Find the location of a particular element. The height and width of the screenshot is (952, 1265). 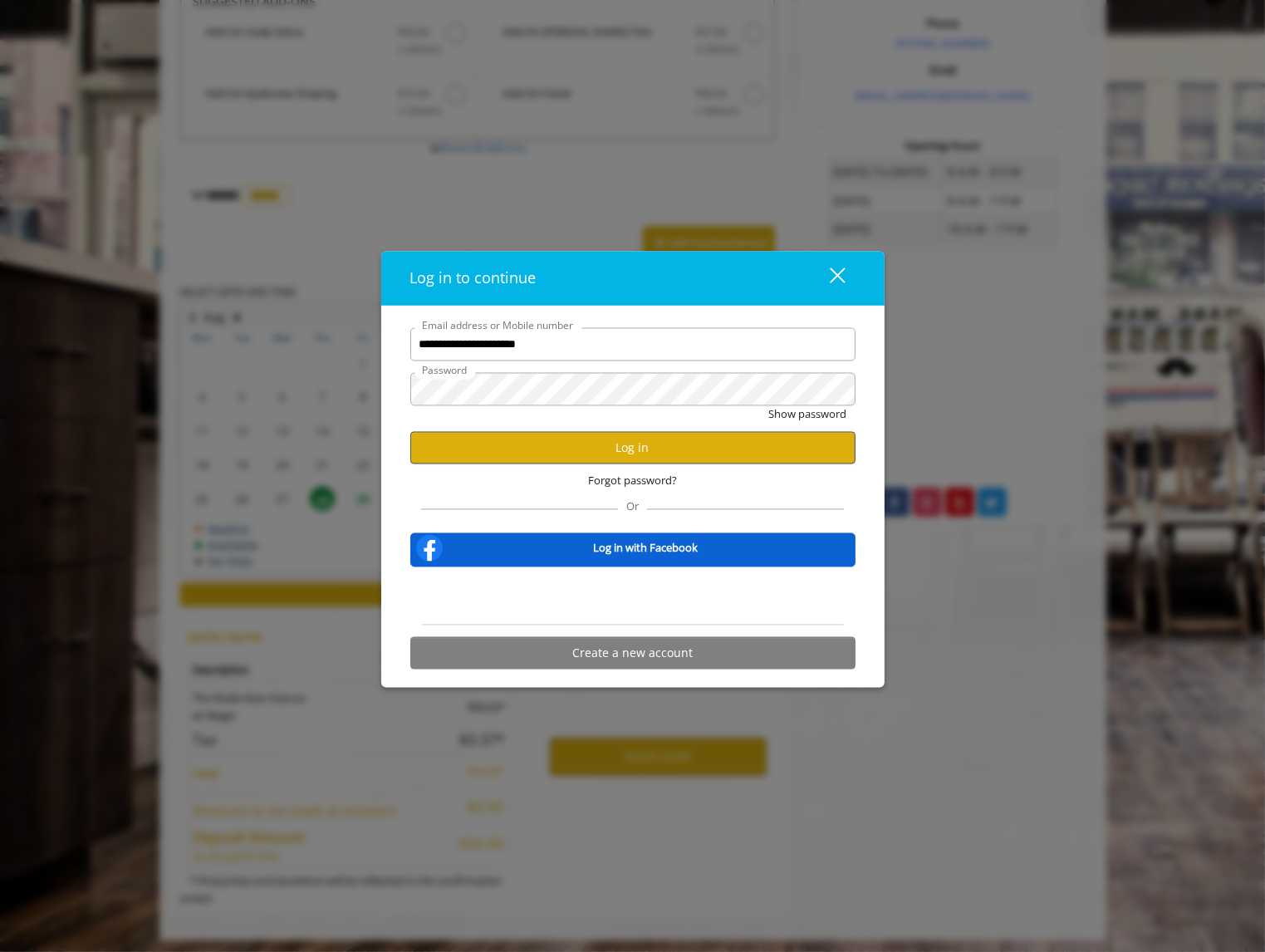

input: Password is located at coordinates (632, 390).